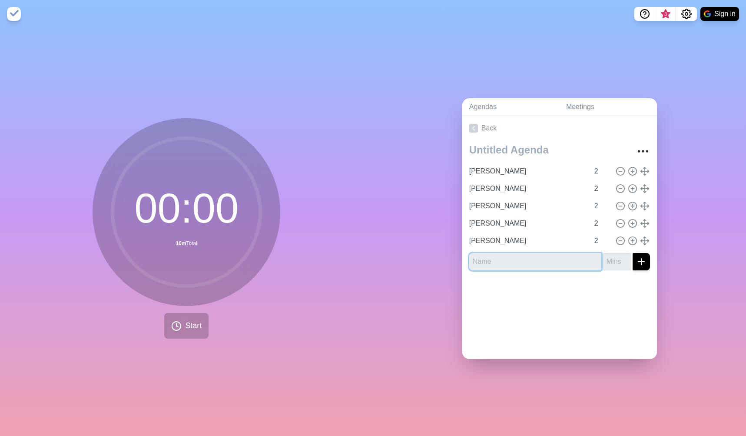 Image resolution: width=746 pixels, height=436 pixels. Describe the element at coordinates (666, 14) in the screenshot. I see `button: What’s new` at that location.